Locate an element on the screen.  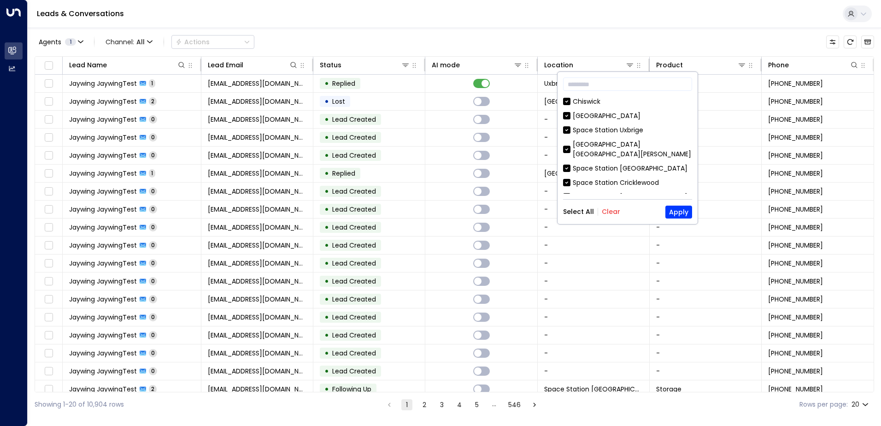
span: Toggle select all is located at coordinates (48, 65).